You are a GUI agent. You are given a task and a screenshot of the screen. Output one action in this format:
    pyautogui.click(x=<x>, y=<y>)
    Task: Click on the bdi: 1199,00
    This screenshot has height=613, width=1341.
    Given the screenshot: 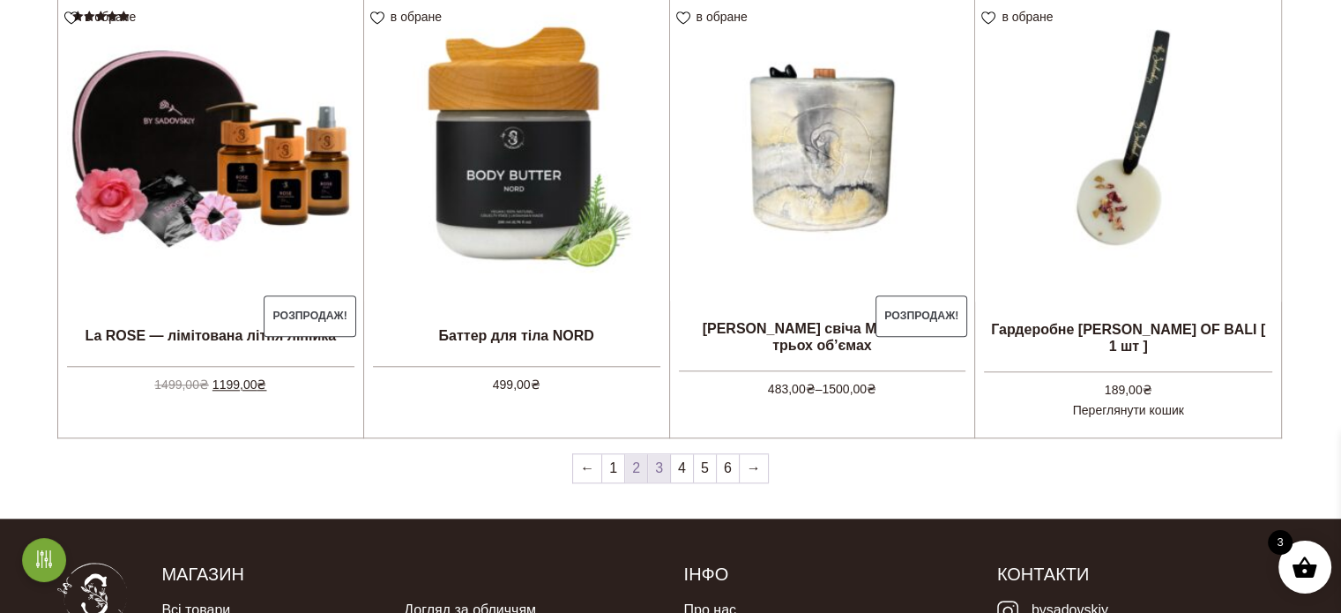 What is the action you would take?
    pyautogui.click(x=240, y=384)
    